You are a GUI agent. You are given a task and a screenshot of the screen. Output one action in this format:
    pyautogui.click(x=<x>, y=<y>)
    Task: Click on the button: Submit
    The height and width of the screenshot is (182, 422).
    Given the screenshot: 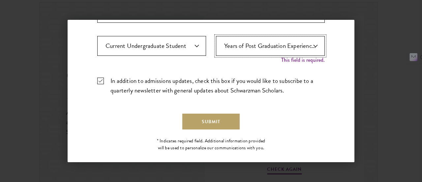 What is the action you would take?
    pyautogui.click(x=211, y=121)
    